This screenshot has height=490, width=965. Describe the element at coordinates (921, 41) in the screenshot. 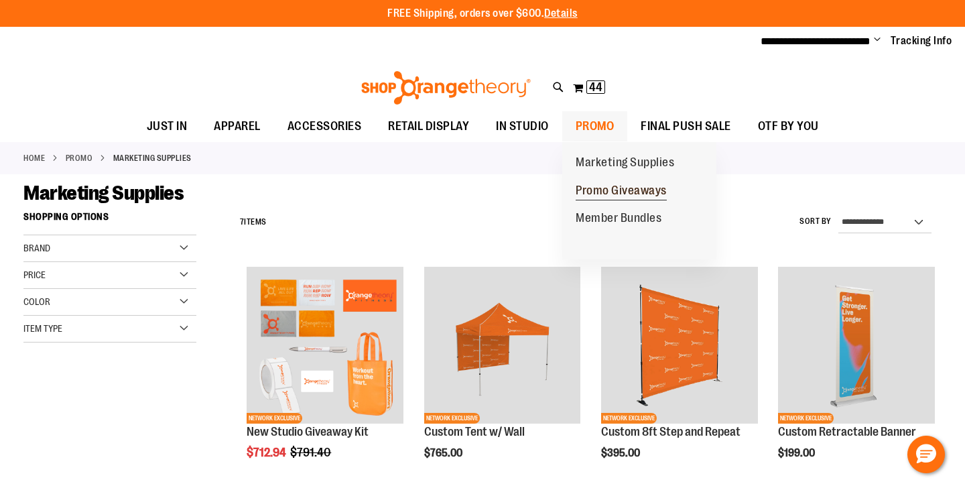

I see `a: Tracking Info` at that location.